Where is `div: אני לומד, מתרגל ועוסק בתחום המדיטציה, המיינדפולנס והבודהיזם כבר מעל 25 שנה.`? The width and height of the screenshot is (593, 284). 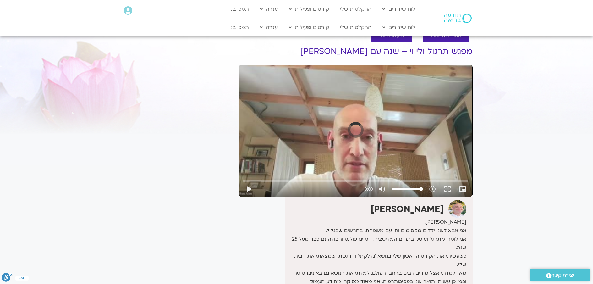 div: אני לומד, מתרגל ועוסק בתחום המדיטציה, המיינדפולנס והבודהיזם כבר מעל 25 שנה. is located at coordinates (377, 243).